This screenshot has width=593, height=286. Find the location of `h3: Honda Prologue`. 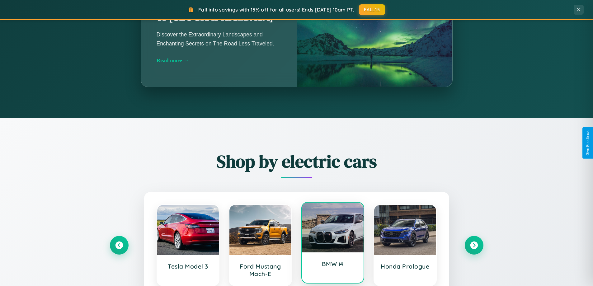

h3: Honda Prologue is located at coordinates (405, 267).